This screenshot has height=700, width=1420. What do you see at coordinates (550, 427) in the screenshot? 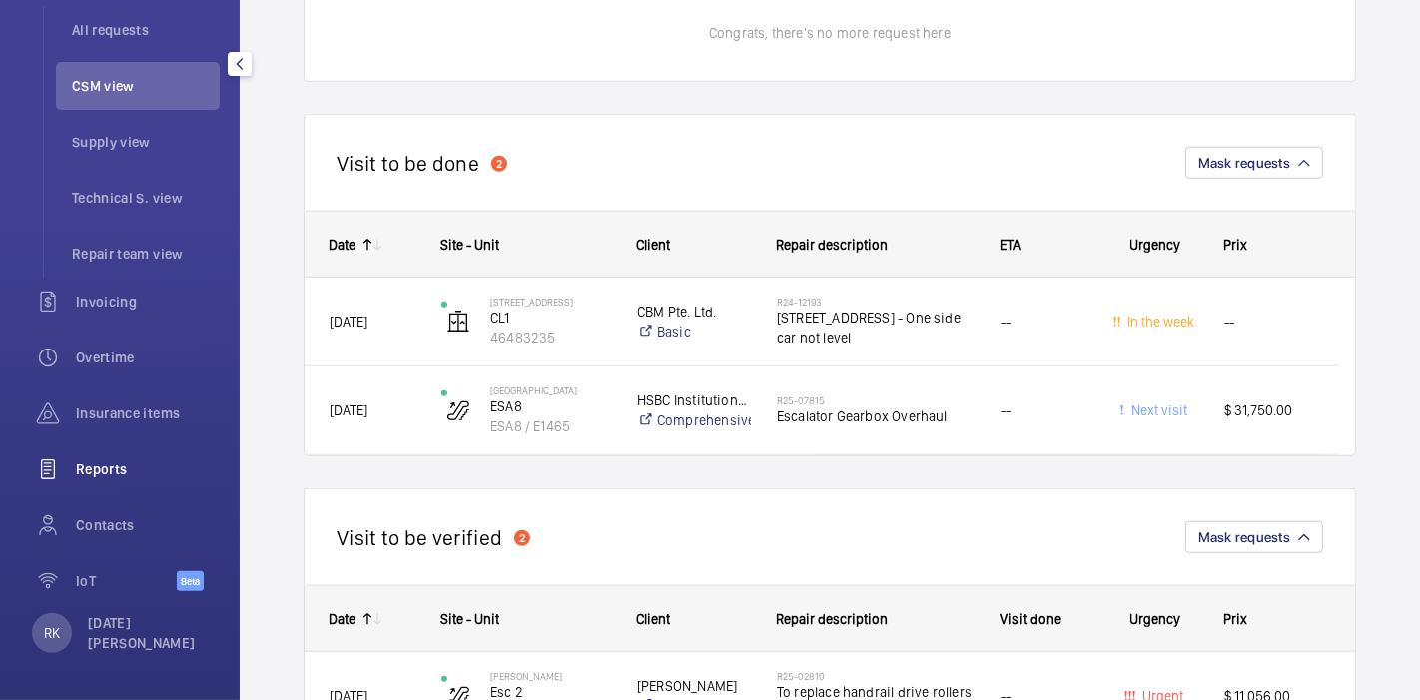
I see `p: ESA8 / E1465` at bounding box center [550, 427].